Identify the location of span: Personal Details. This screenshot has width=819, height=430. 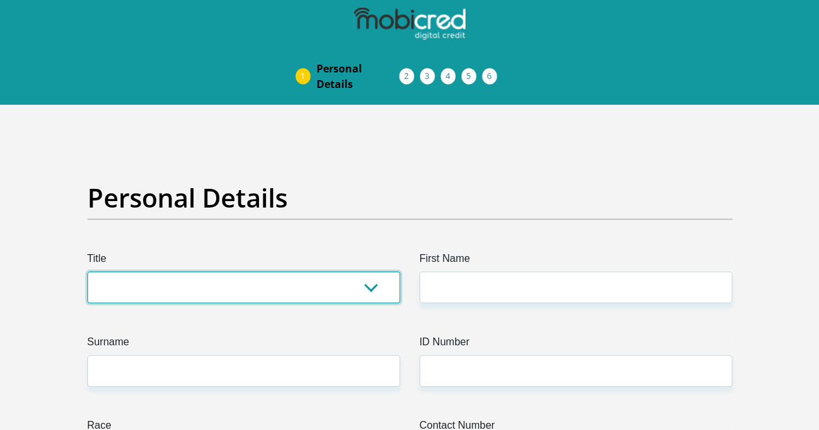
(358, 76).